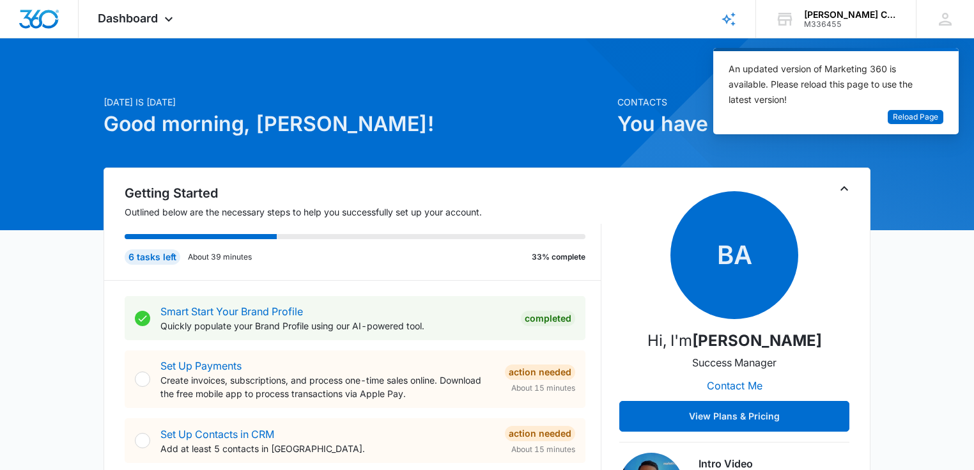 This screenshot has height=470, width=974. What do you see at coordinates (363, 212) in the screenshot?
I see `p: Outlined below are the necessary steps to help you successfully set up your account.` at bounding box center [363, 212].